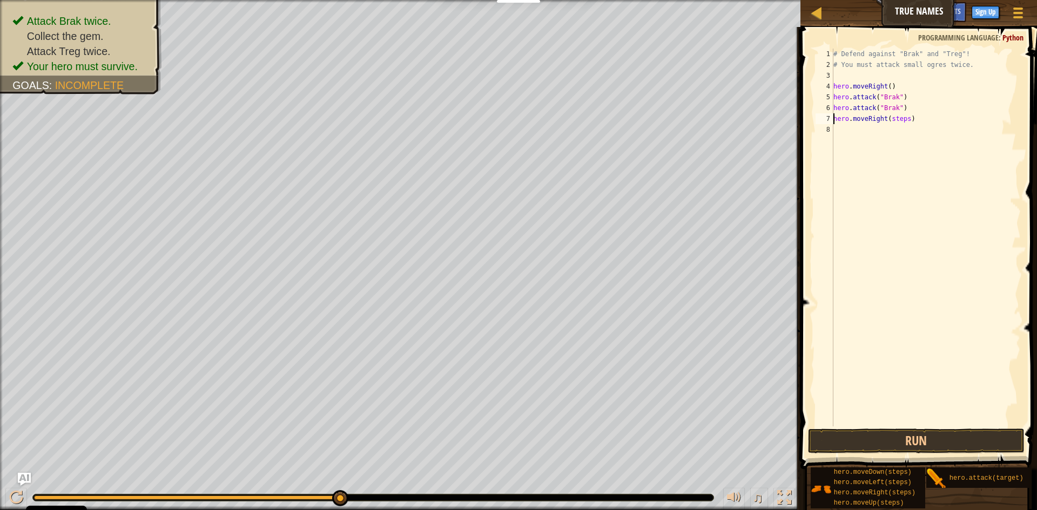 This screenshot has width=1037, height=510. Describe the element at coordinates (824, 65) in the screenshot. I see `div: 2` at that location.